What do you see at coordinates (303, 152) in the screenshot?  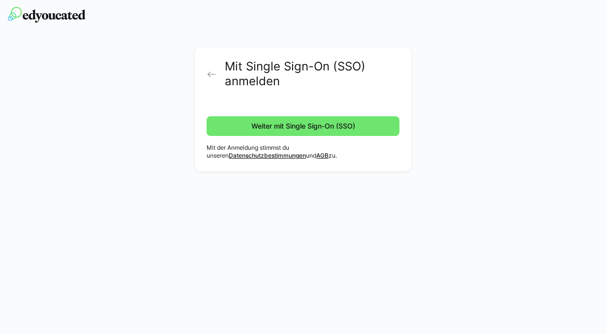 I see `p: Mit der Anmeldung stimmst du unseren und zu.` at bounding box center [303, 152].